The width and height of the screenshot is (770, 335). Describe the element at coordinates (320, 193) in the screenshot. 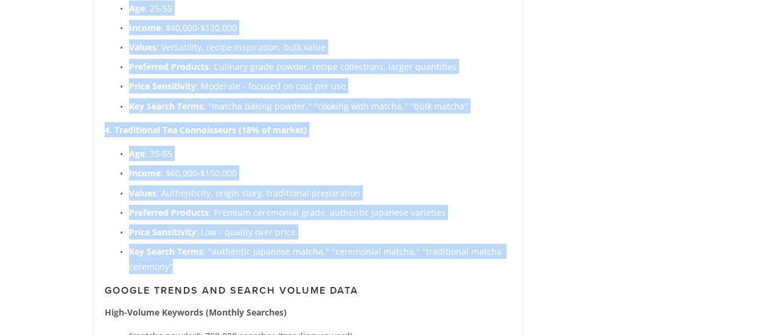

I see `p: : Authenticity, origin story, traditional preparation` at that location.